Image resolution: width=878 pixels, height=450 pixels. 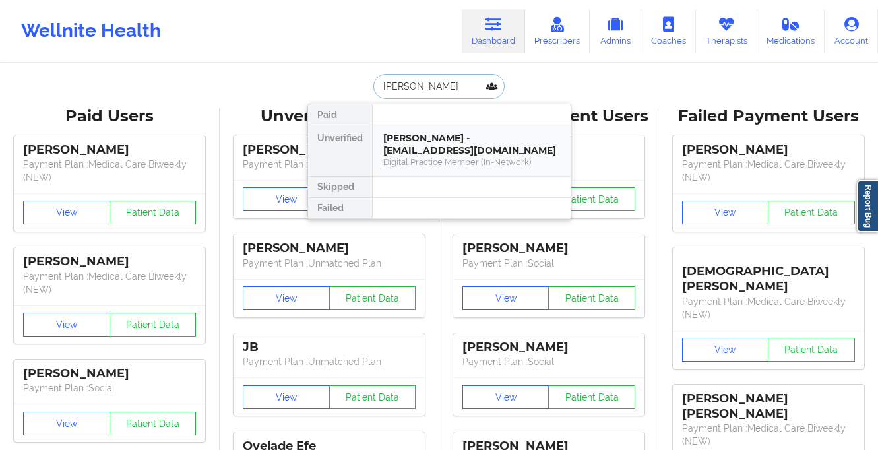 What do you see at coordinates (668, 31) in the screenshot?
I see `a: Coaches` at bounding box center [668, 31].